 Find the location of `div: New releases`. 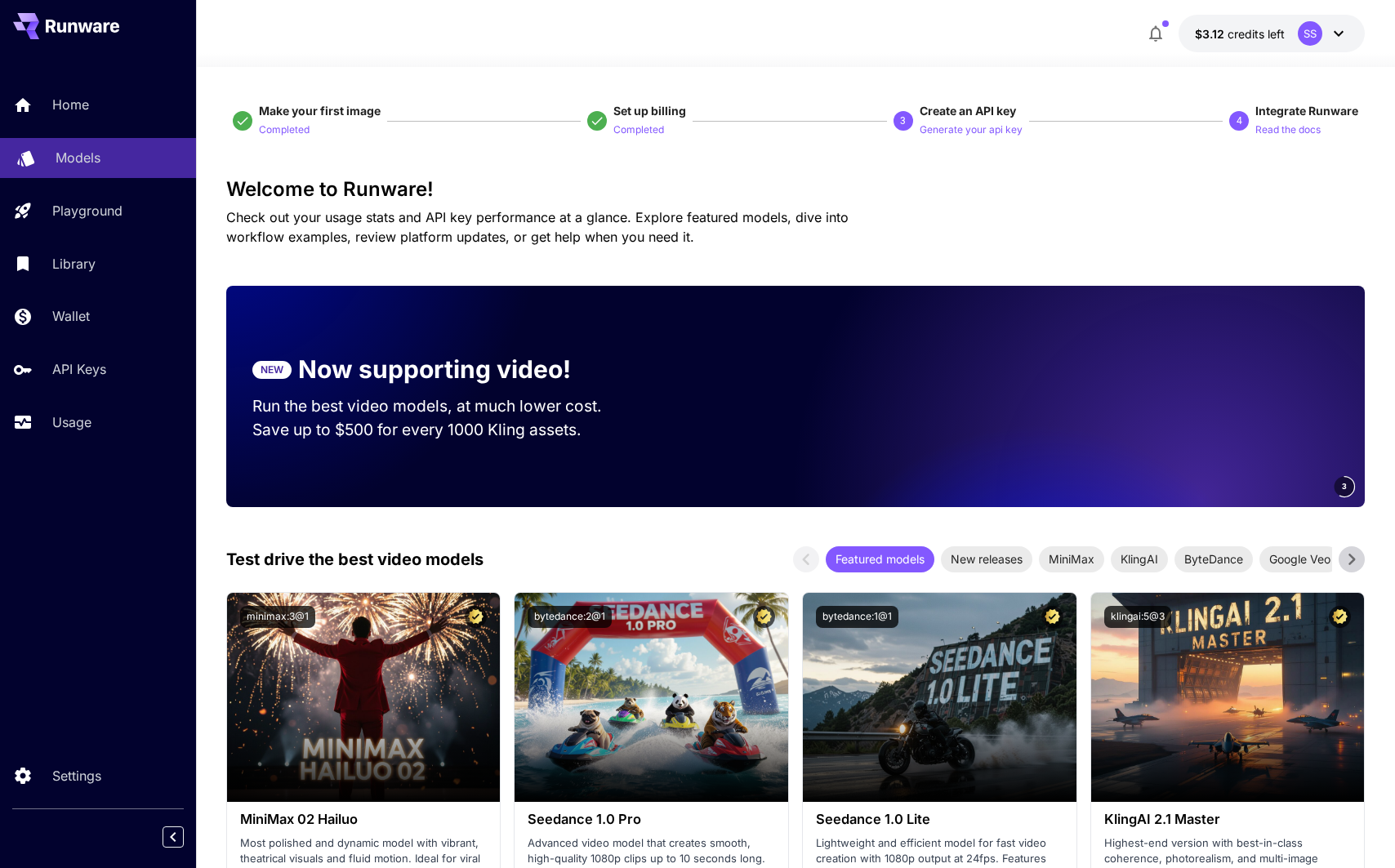

div: New releases is located at coordinates (987, 559).